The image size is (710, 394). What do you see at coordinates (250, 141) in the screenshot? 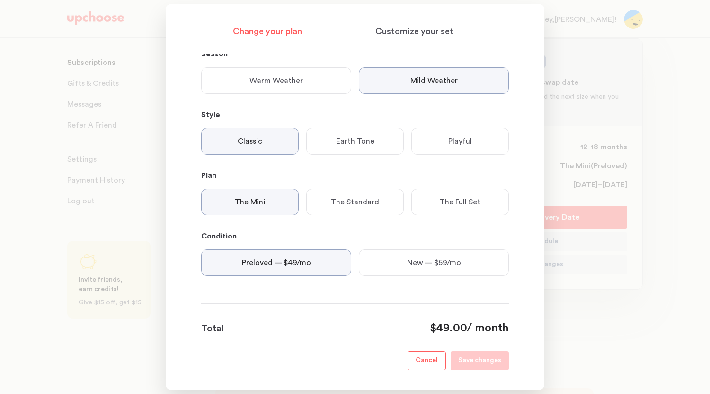
I see `p: Classic` at bounding box center [250, 141].